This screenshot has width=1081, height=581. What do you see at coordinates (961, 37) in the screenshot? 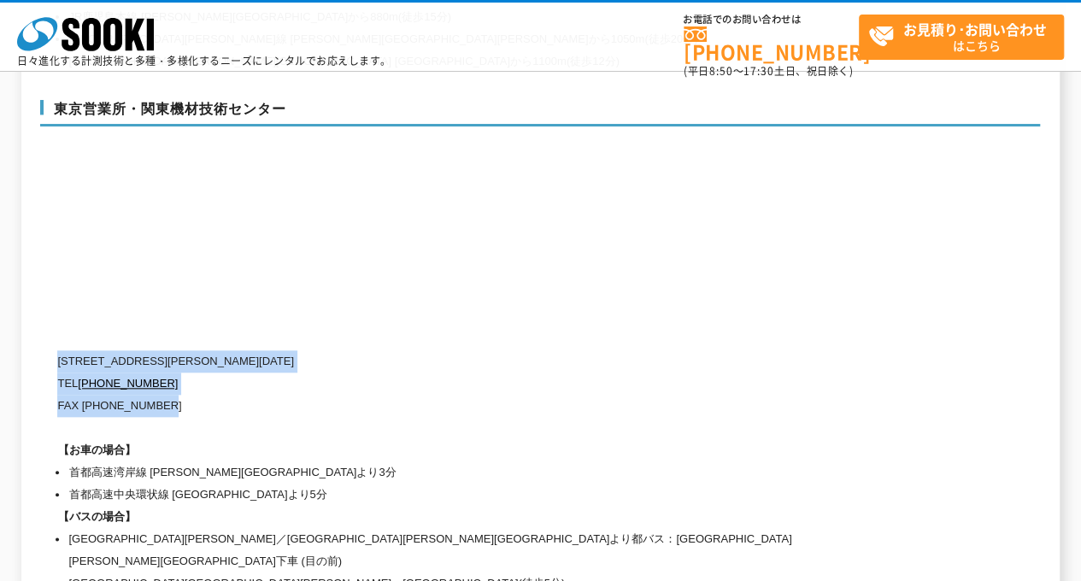
I see `a: お見積り･お問い合わせはこちら` at bounding box center [961, 37].